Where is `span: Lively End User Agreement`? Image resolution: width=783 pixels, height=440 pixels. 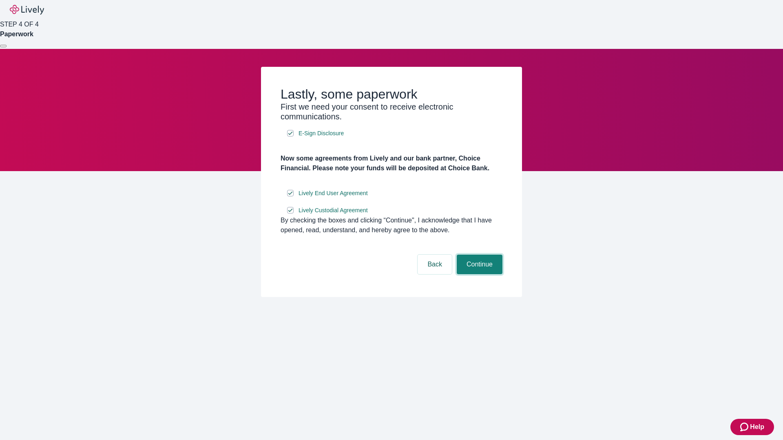 span: Lively End User Agreement is located at coordinates (333, 193).